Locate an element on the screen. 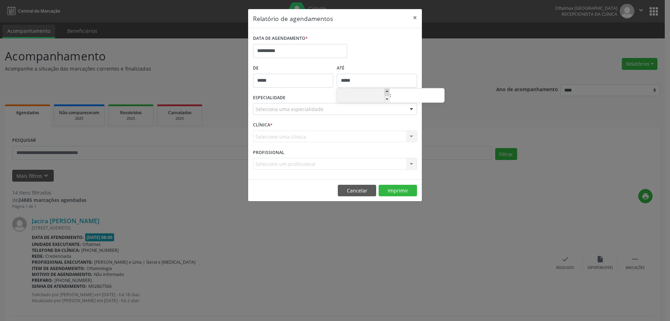  label: PROFISSIONAL is located at coordinates (269, 152).